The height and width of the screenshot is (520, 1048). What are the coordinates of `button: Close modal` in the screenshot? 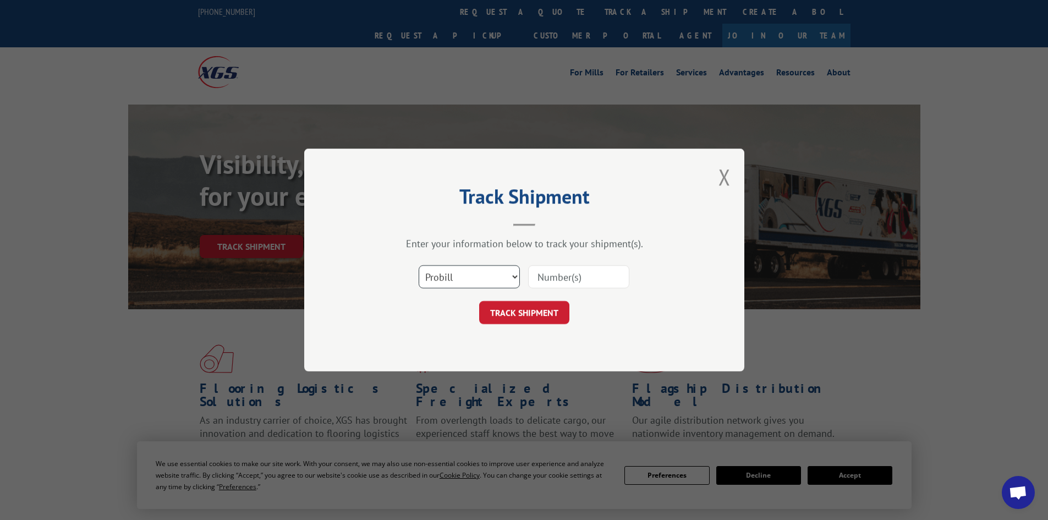 It's located at (725, 177).